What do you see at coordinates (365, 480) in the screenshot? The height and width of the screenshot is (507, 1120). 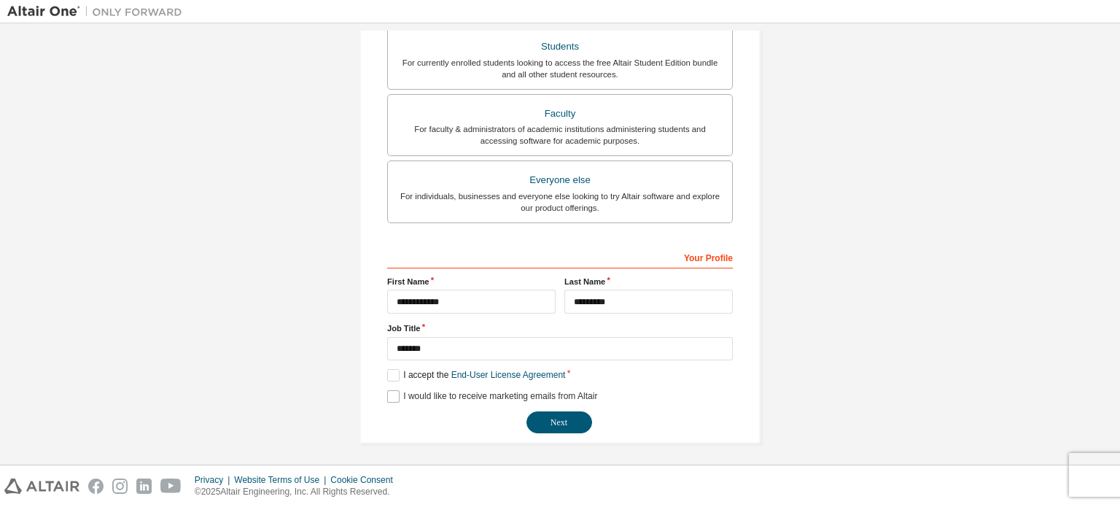 I see `div: Cookie Consent` at bounding box center [365, 480].